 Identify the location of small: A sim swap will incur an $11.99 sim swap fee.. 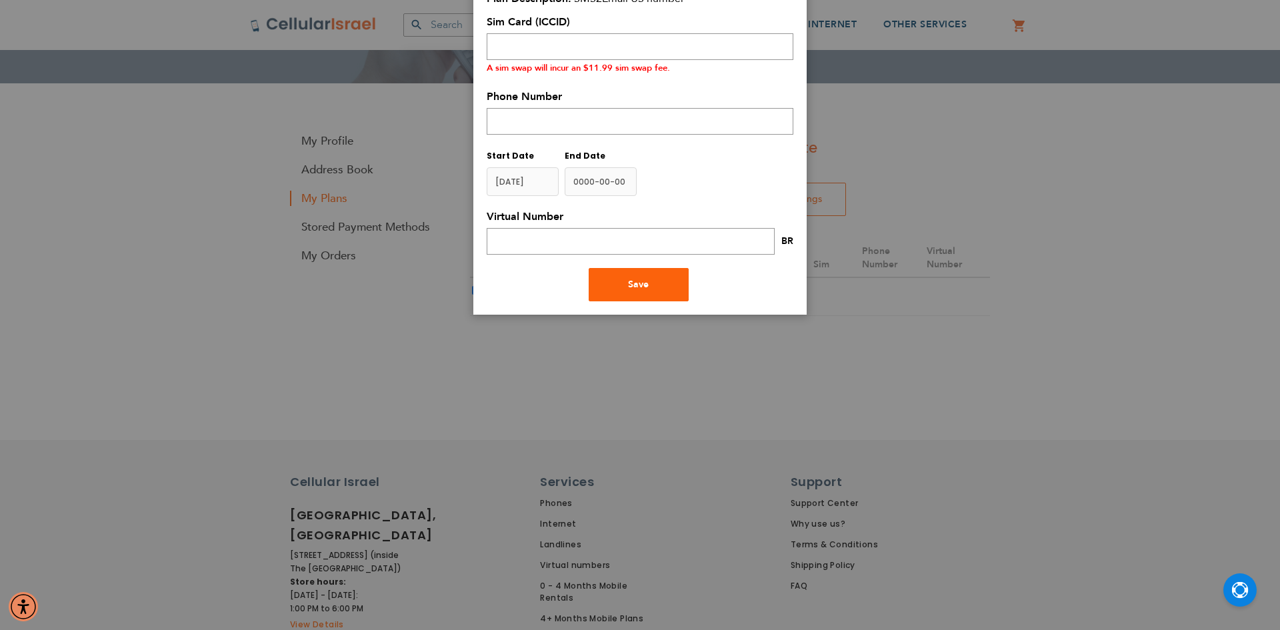
(578, 68).